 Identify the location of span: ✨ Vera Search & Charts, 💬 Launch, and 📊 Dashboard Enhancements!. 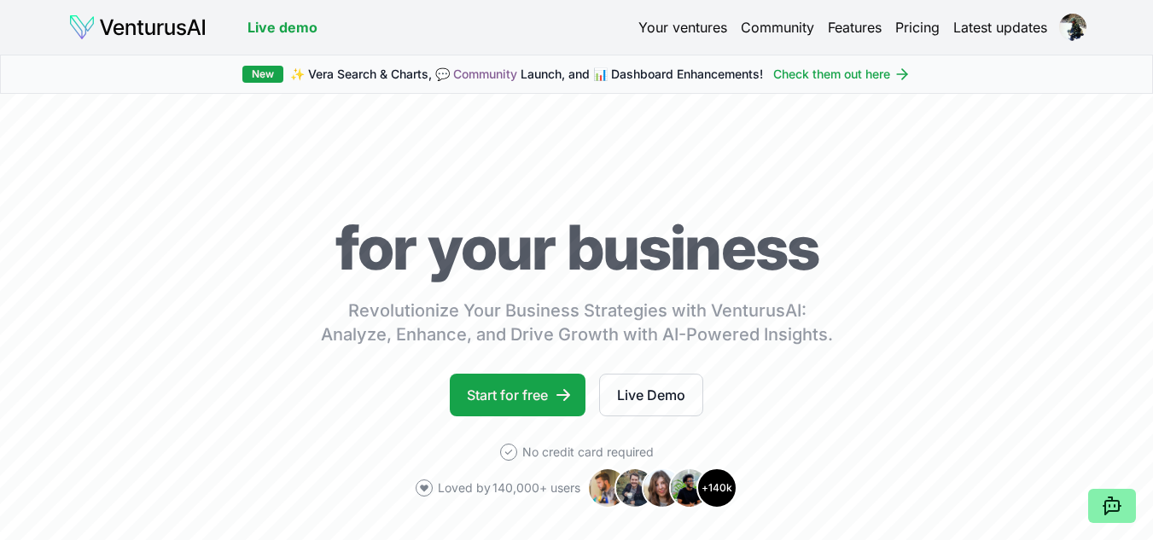
(527, 74).